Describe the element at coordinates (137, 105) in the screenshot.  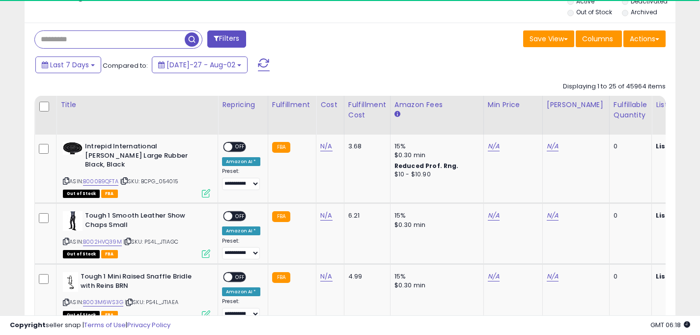
I see `div: Title` at that location.